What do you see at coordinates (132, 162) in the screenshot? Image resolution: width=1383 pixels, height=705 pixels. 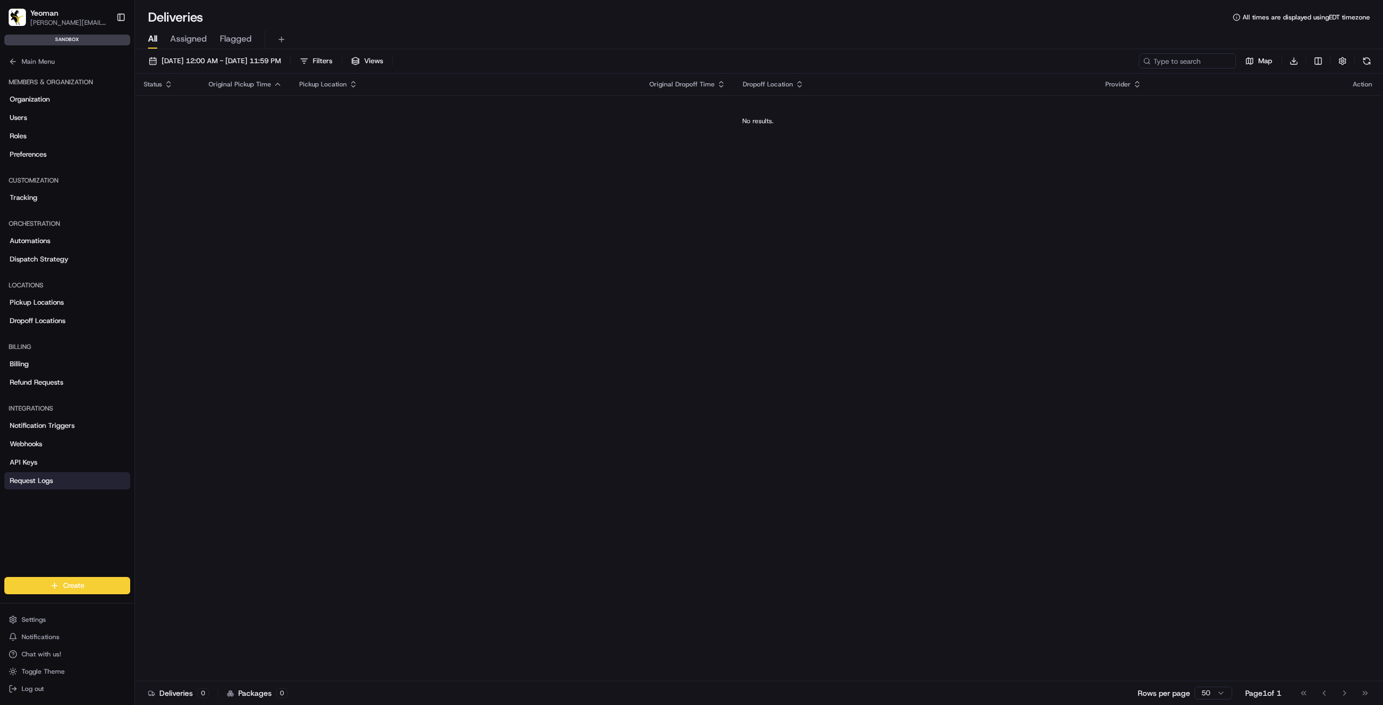 I see `a: 💻API Documentation` at bounding box center [132, 162].